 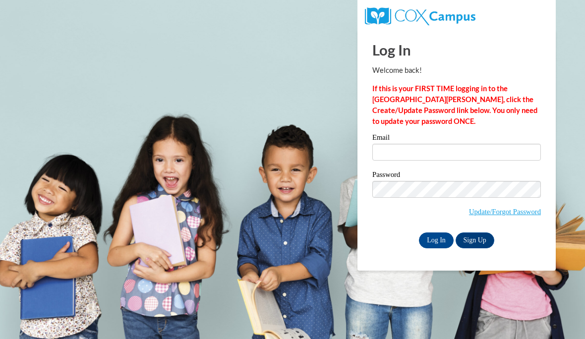 I want to click on h1: Log In, so click(x=456, y=50).